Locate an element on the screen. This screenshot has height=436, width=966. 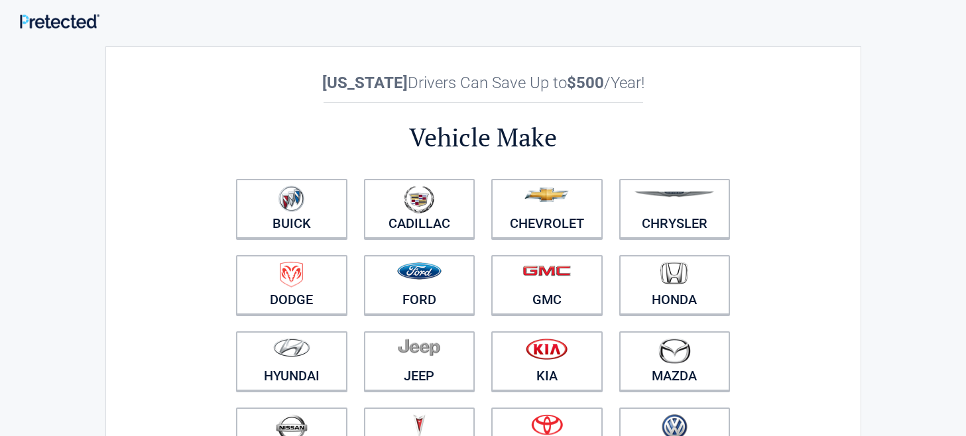
h2: Drivers Can Save Up to /Year is located at coordinates (483, 83).